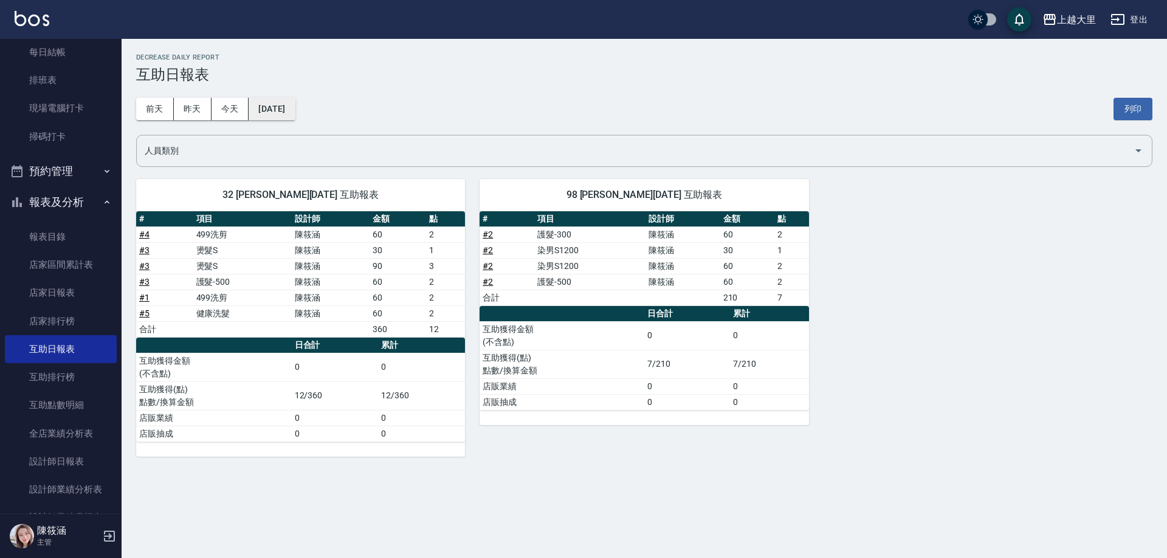  I want to click on button: 前天, so click(155, 109).